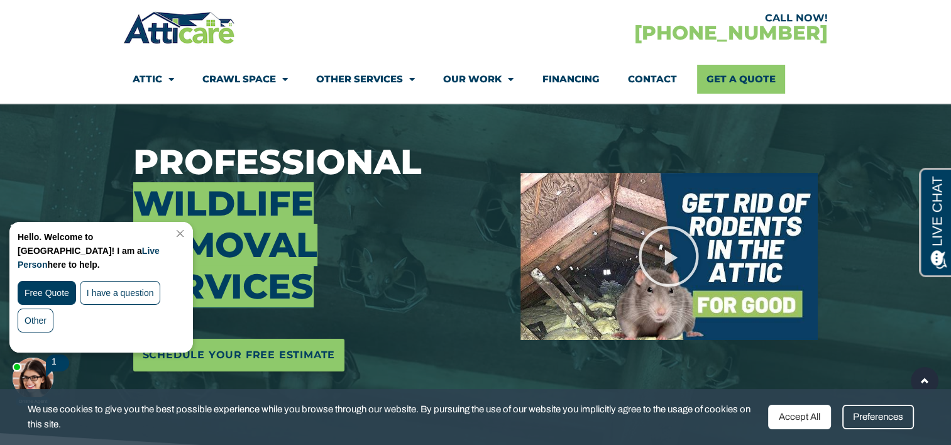 The image size is (951, 445). Describe the element at coordinates (317, 224) in the screenshot. I see `h3: Professional` at that location.